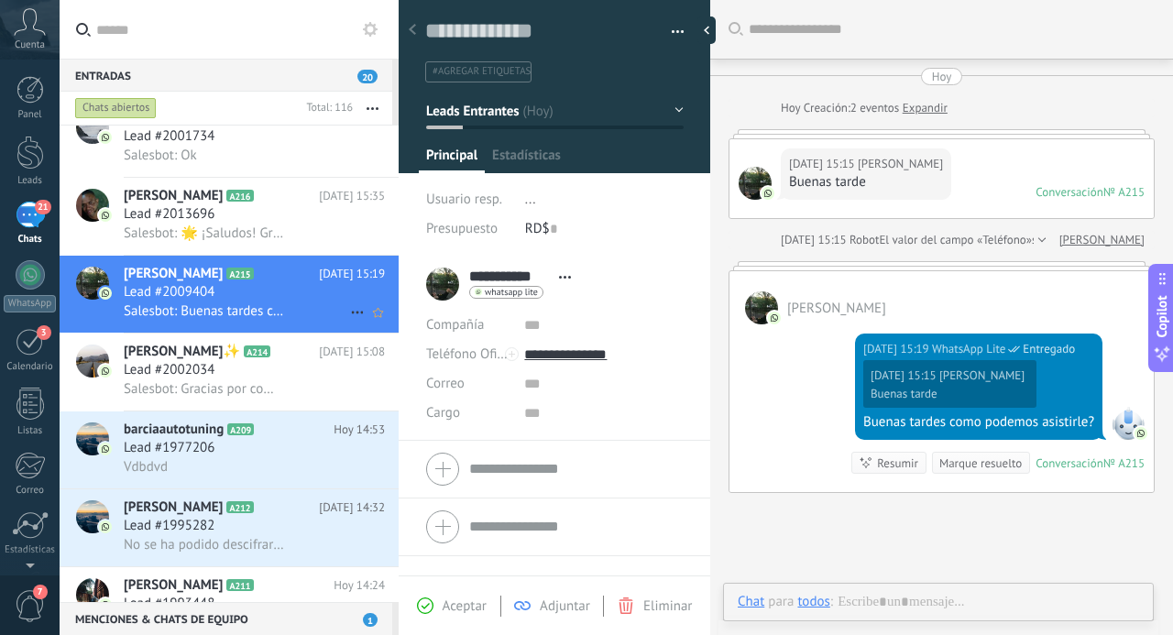 The image size is (1173, 635). I want to click on span: Lead #1995282, so click(169, 526).